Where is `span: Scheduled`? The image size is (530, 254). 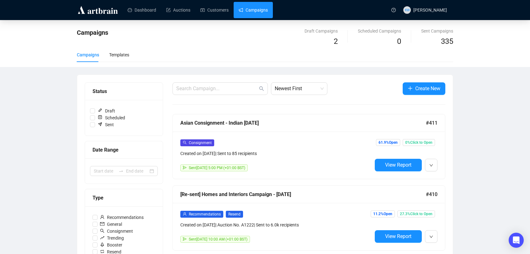
span: Scheduled is located at coordinates (111, 118).